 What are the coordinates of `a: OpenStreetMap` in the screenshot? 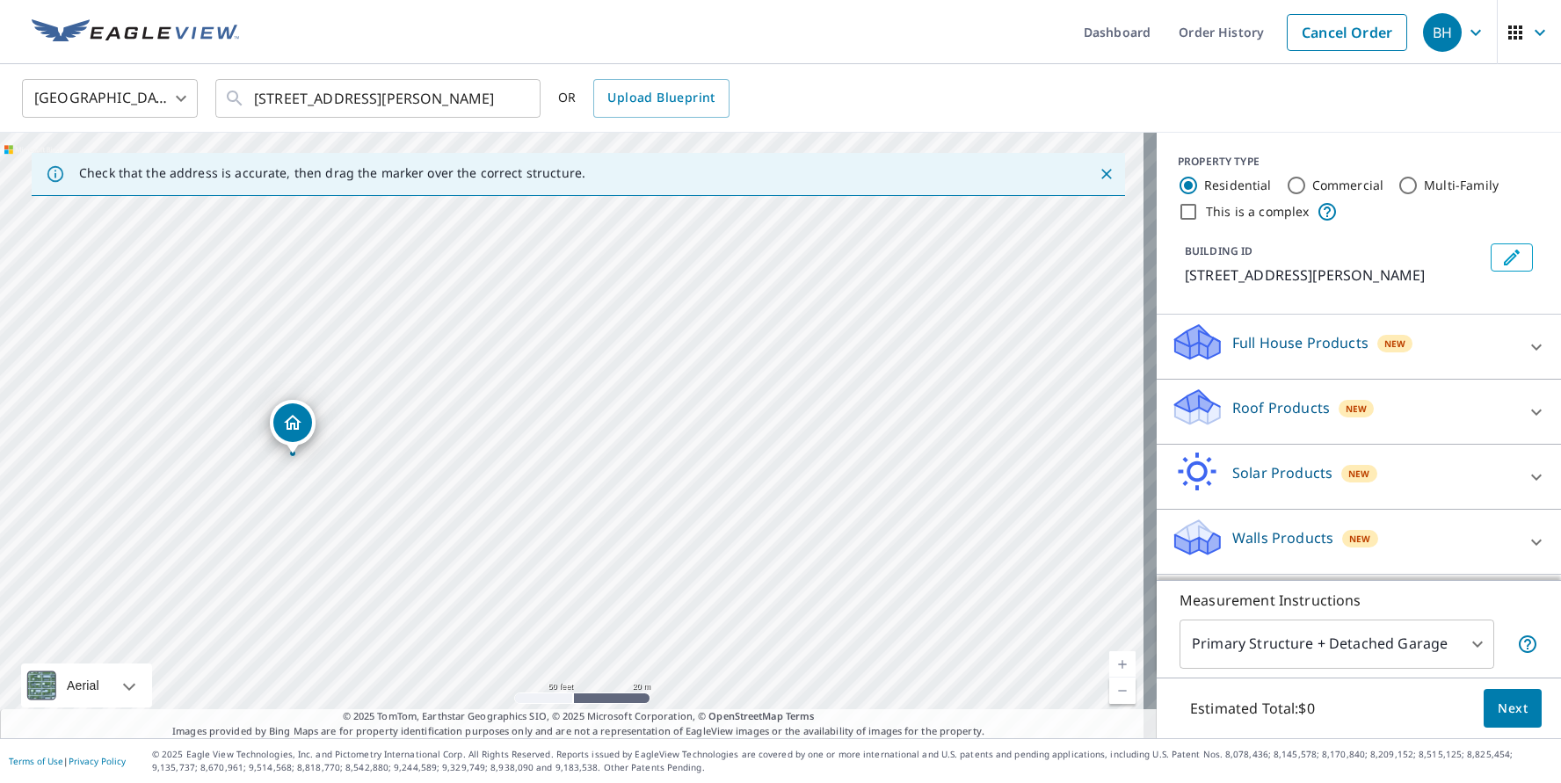 It's located at (745, 715).